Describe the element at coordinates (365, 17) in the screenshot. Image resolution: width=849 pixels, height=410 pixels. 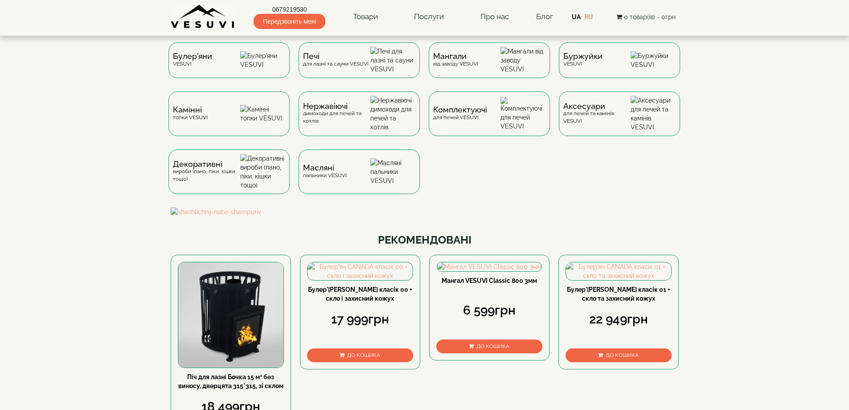
I see `a: Товари` at that location.